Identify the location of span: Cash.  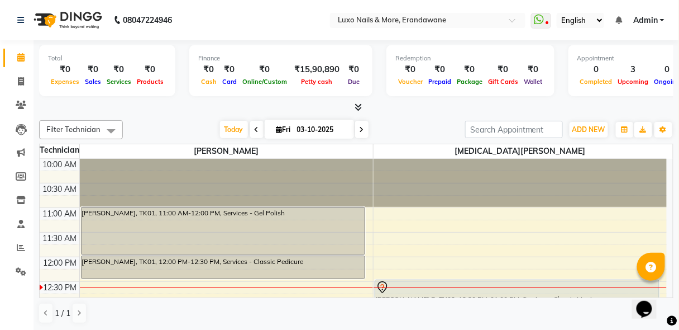
(209, 82).